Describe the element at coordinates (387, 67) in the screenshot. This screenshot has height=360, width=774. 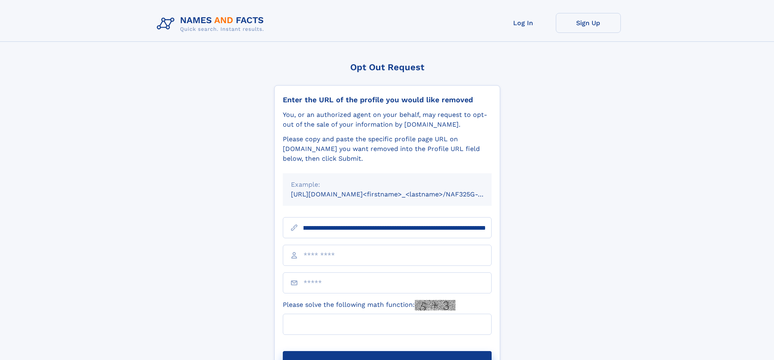
I see `div: Opt Out Request` at that location.